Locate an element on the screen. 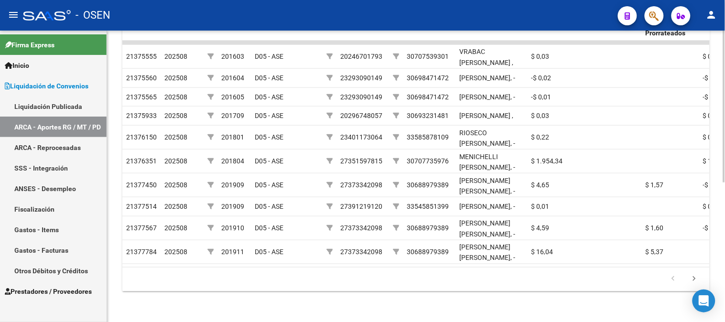 The width and height of the screenshot is (725, 322). span: - OSEN is located at coordinates (93, 15).